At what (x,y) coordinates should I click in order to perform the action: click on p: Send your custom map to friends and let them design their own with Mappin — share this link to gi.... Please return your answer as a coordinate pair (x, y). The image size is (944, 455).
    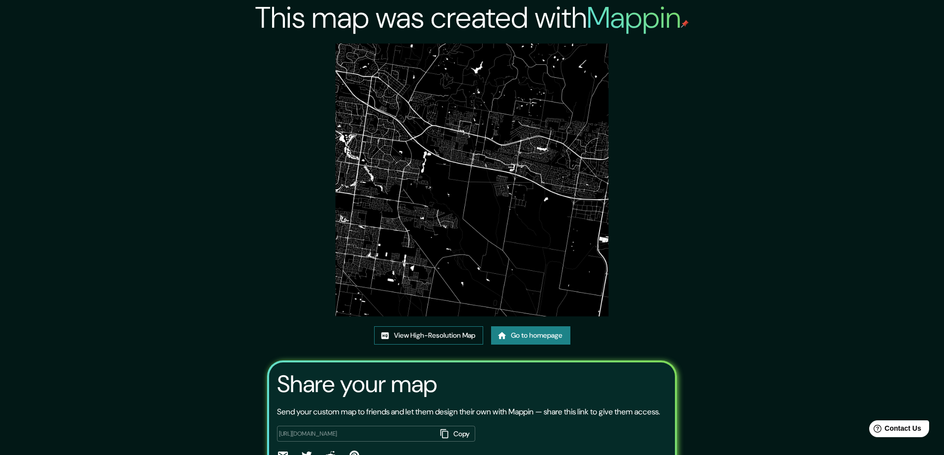
    Looking at the image, I should click on (468, 412).